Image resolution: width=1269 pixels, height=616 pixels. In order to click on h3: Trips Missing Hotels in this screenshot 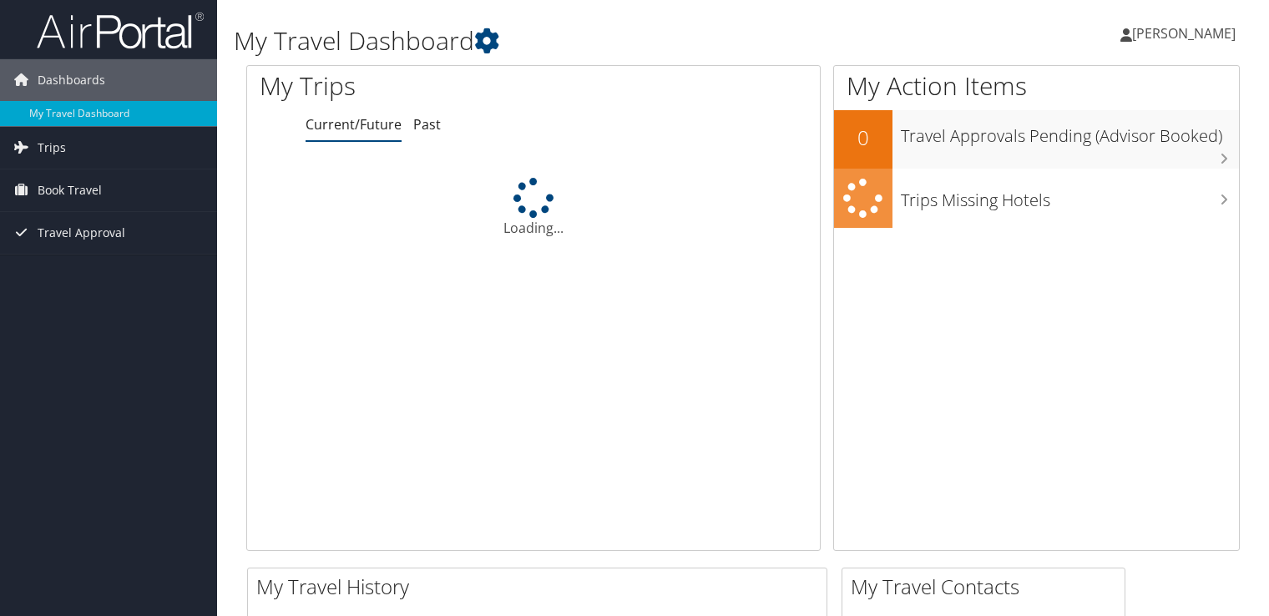, I will do `click(1069, 196)`.